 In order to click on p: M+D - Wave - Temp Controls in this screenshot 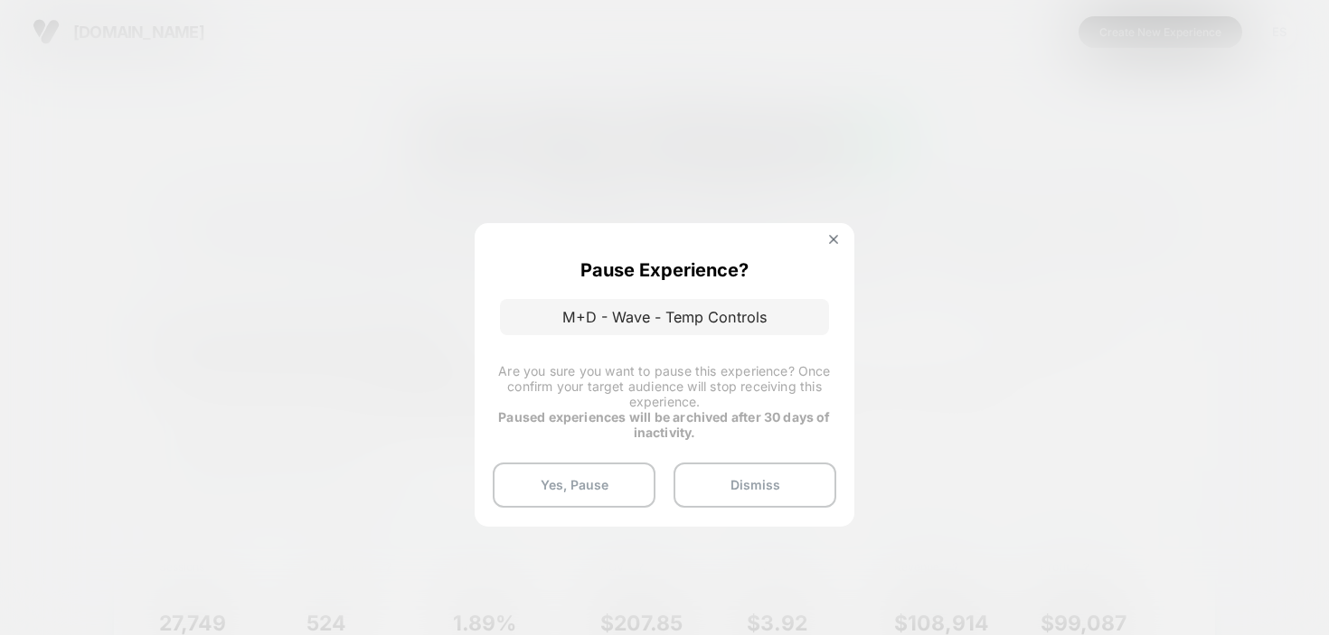, I will do `click(664, 317)`.